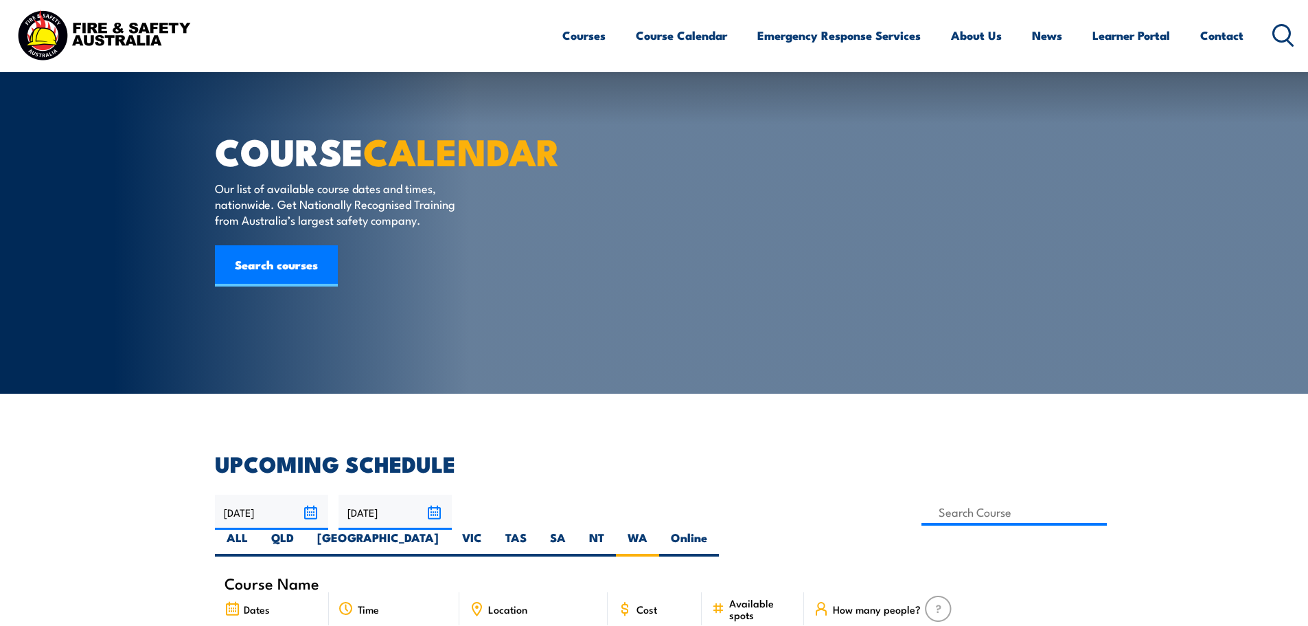 Image resolution: width=1308 pixels, height=626 pixels. What do you see at coordinates (271, 512) in the screenshot?
I see `input: From date` at bounding box center [271, 512].